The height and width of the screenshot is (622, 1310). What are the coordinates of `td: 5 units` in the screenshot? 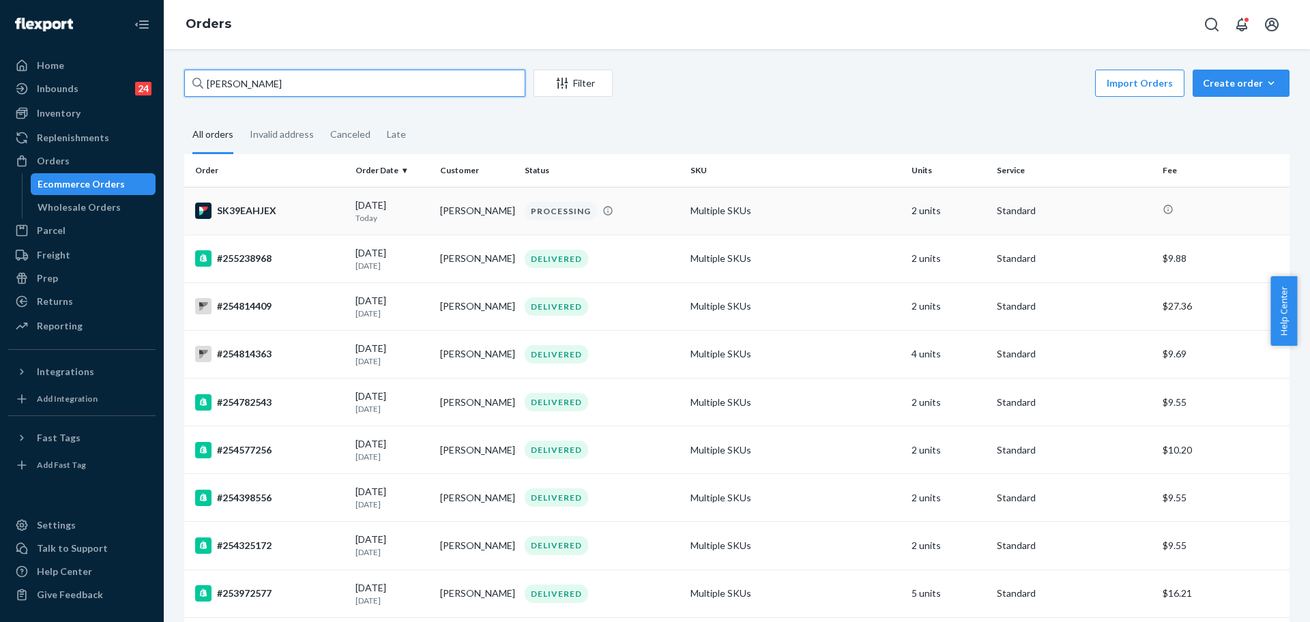 It's located at (948, 593).